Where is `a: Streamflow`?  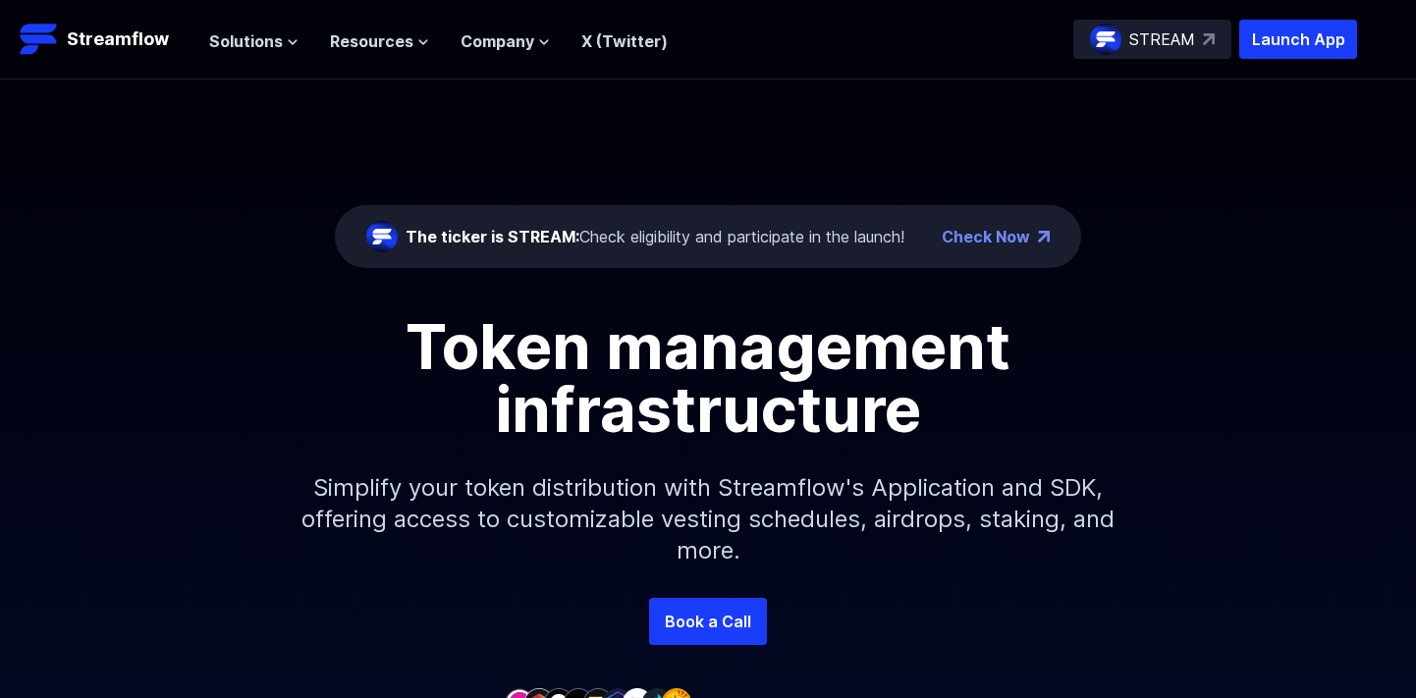 a: Streamflow is located at coordinates (104, 39).